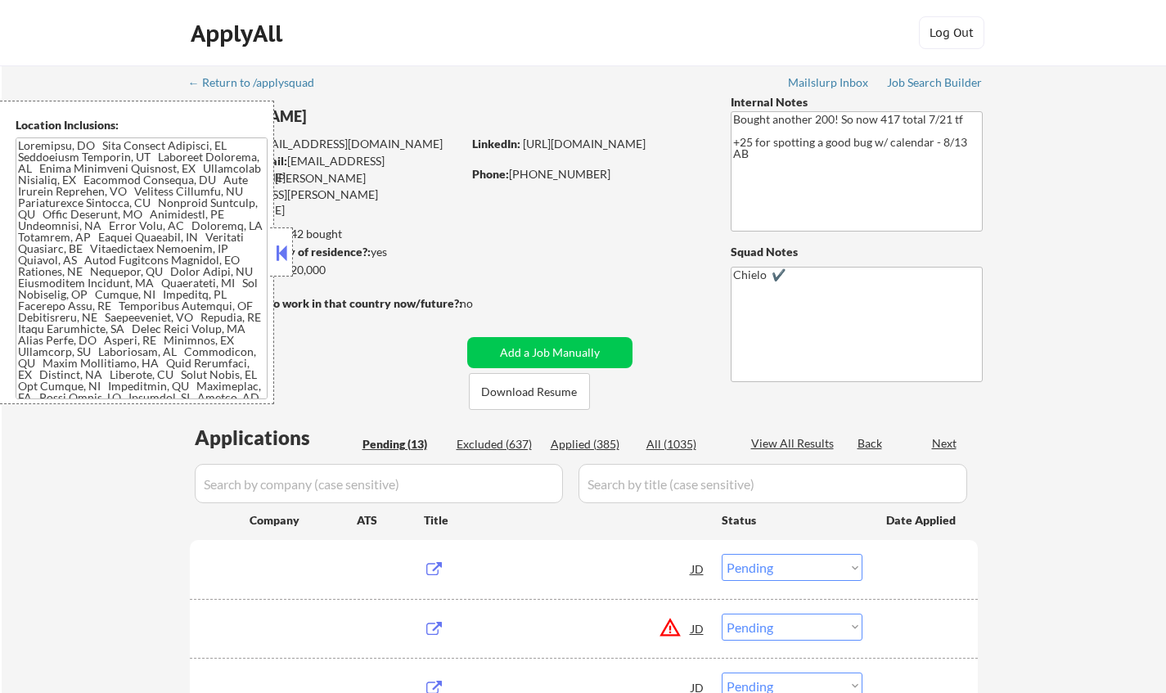  Describe the element at coordinates (379, 484) in the screenshot. I see `input: Search by company (case sensitive)` at that location.